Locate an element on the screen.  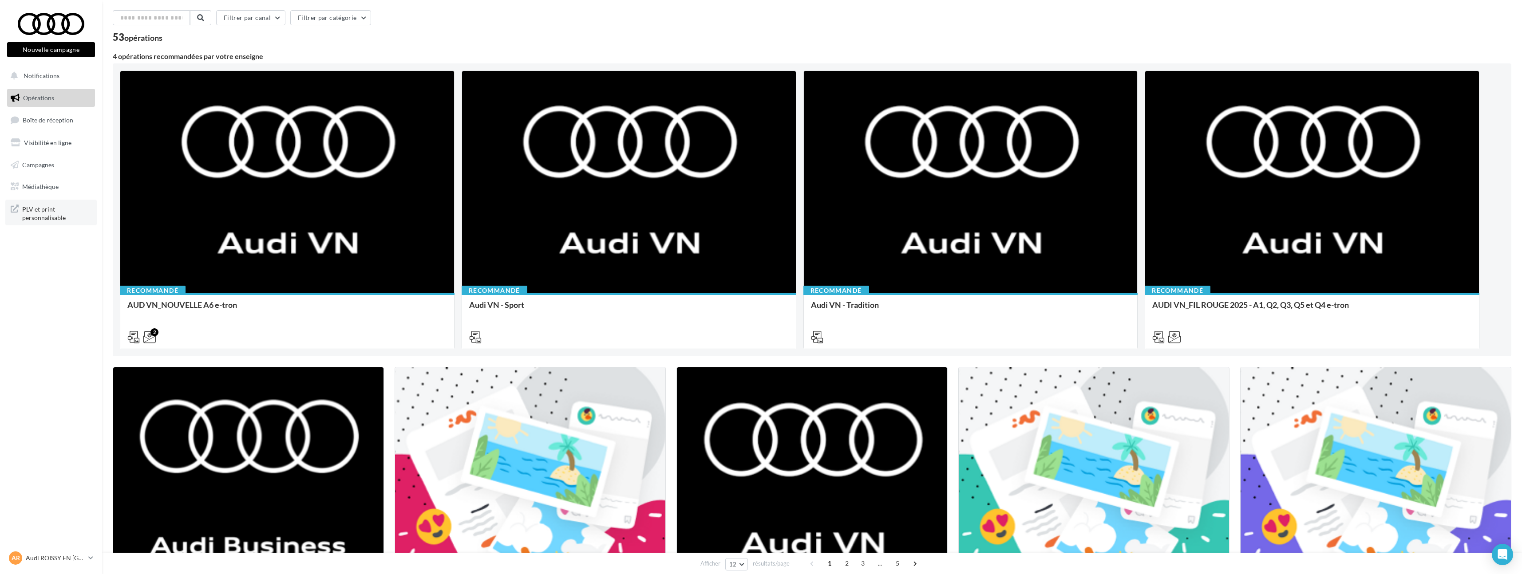
a: Opérations is located at coordinates (51, 98).